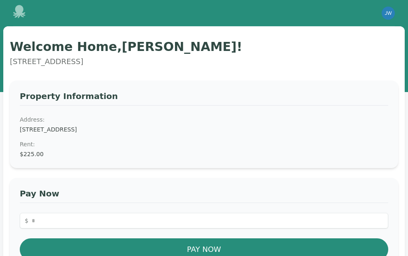  Describe the element at coordinates (204, 120) in the screenshot. I see `dt: Address:` at that location.